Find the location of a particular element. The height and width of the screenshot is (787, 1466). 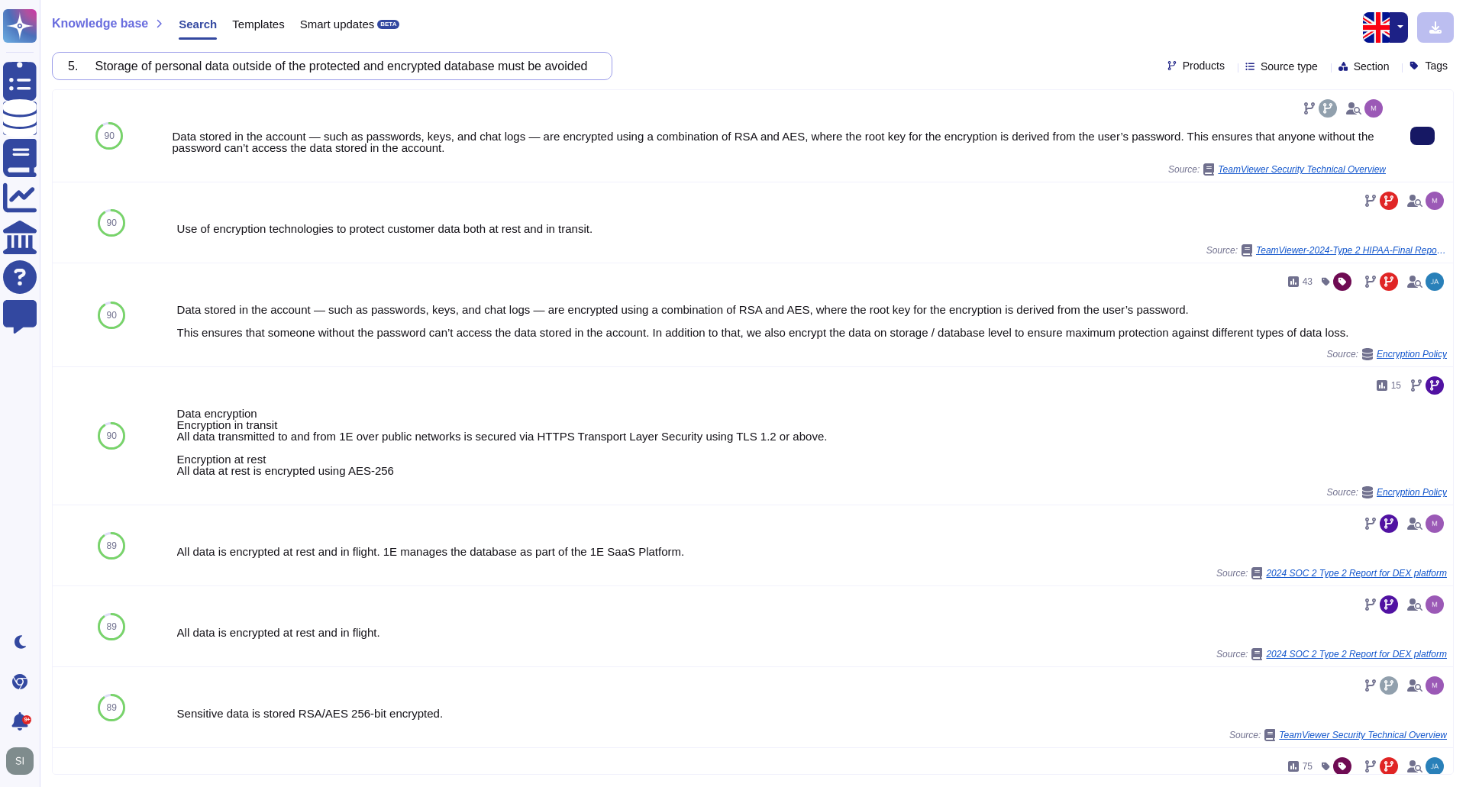

span: Section is located at coordinates (1372, 66).